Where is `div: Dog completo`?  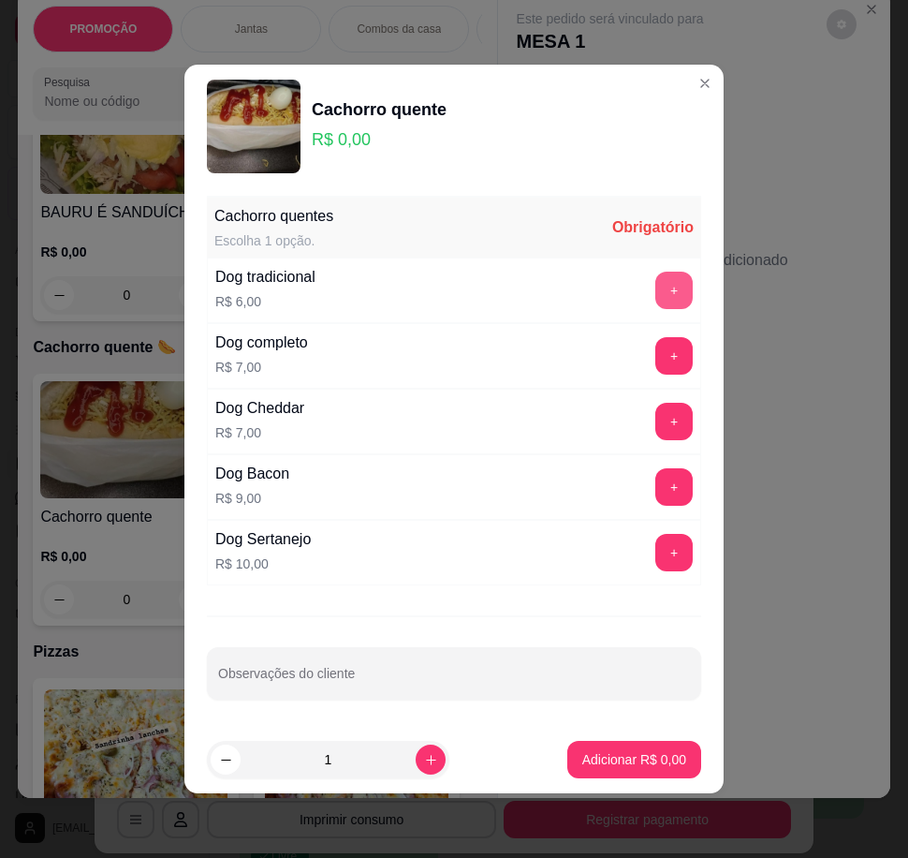 div: Dog completo is located at coordinates (261, 343).